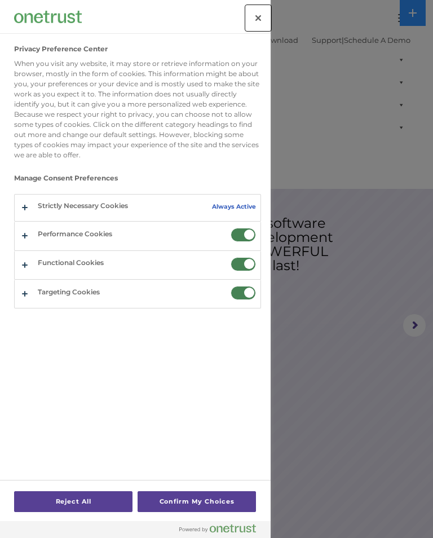 This screenshot has height=538, width=433. I want to click on div: When you visit any website, it may store or retrieve information on your browser, mostly in the f..., so click(138, 109).